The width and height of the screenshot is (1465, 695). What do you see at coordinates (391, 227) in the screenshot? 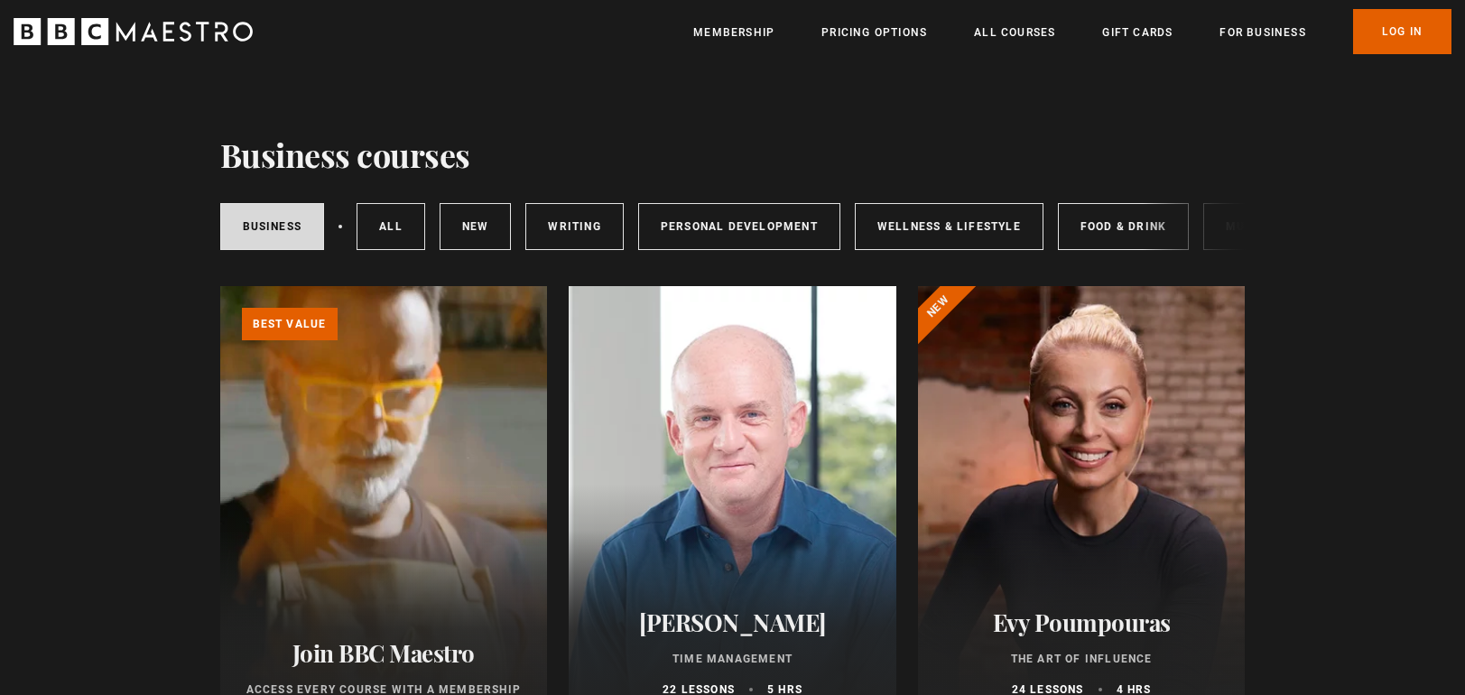
I see `a: All` at bounding box center [391, 227].